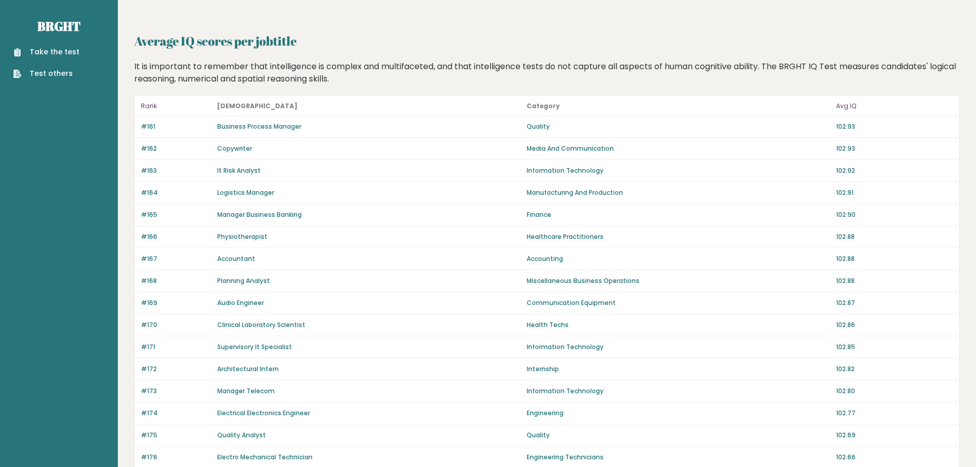  I want to click on p: #172, so click(176, 369).